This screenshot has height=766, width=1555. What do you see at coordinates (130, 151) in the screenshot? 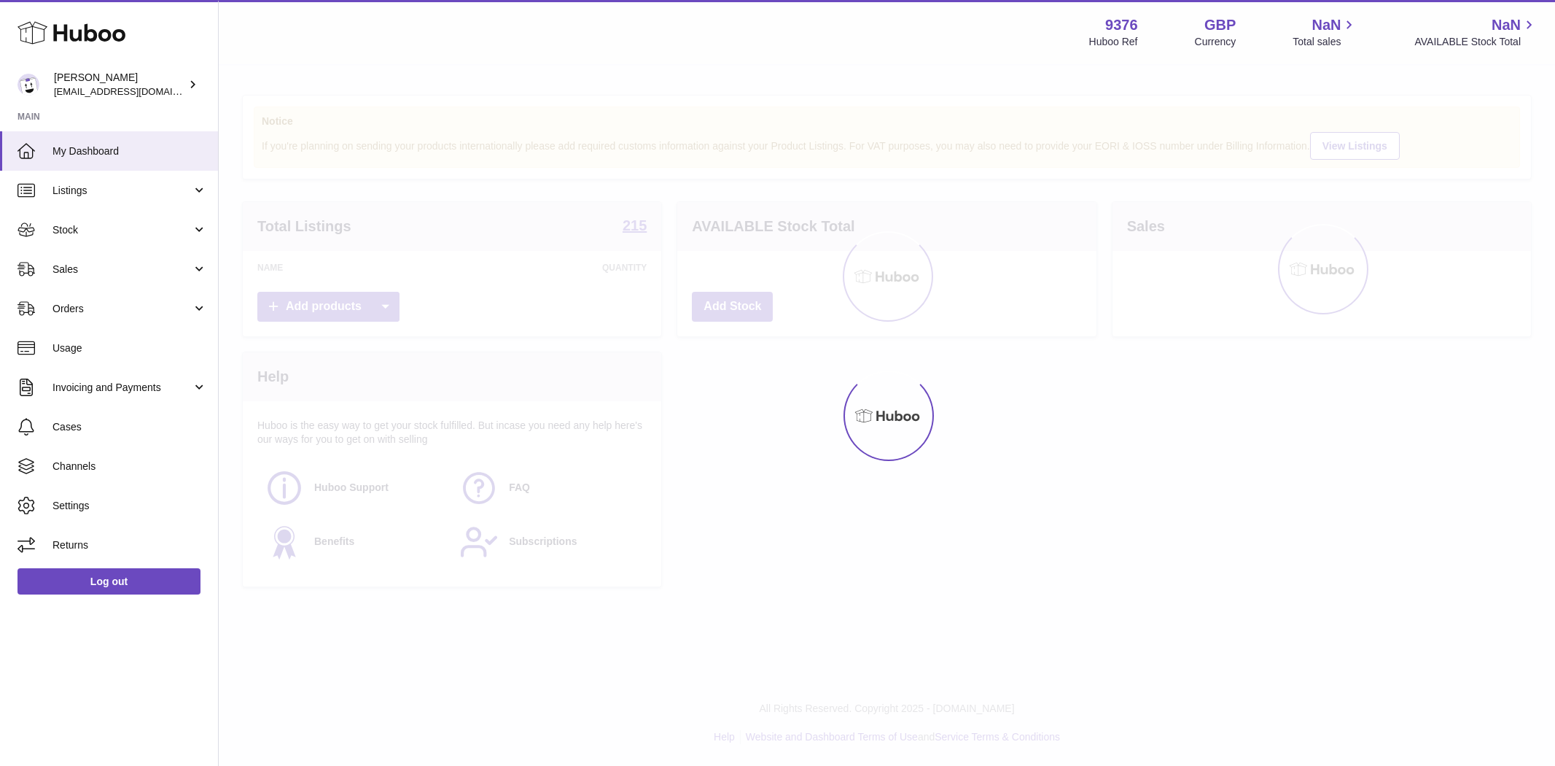
I see `span: My Dashboard` at bounding box center [130, 151].